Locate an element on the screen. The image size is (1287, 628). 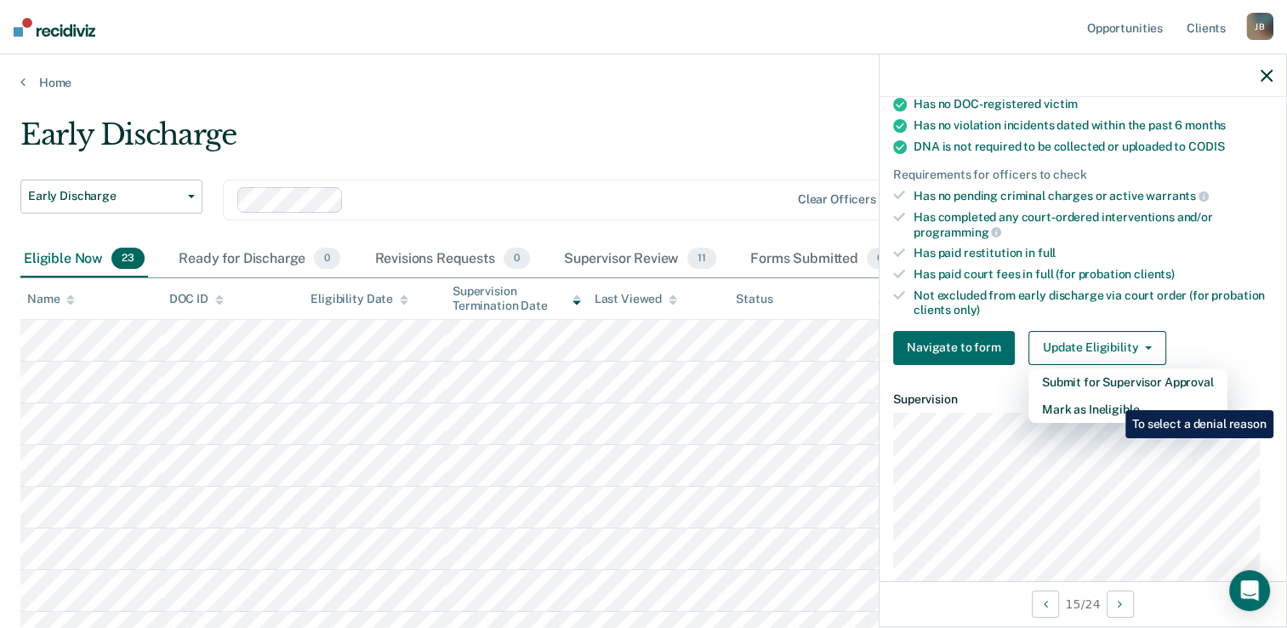
img: Recidiviz is located at coordinates (54, 27).